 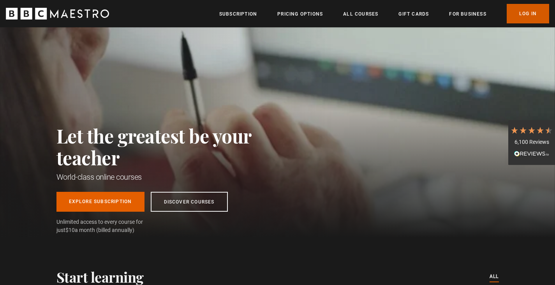 I want to click on div: 6,100 Reviews, so click(x=531, y=142).